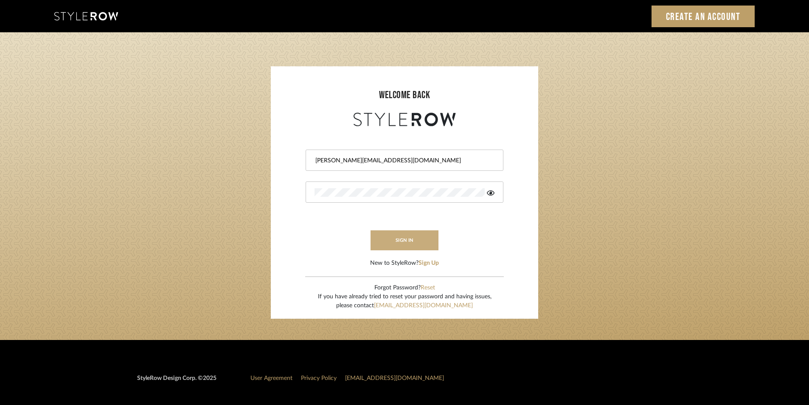 This screenshot has width=809, height=405. I want to click on div: StyleRow Design Corp. ©2025, so click(177, 381).